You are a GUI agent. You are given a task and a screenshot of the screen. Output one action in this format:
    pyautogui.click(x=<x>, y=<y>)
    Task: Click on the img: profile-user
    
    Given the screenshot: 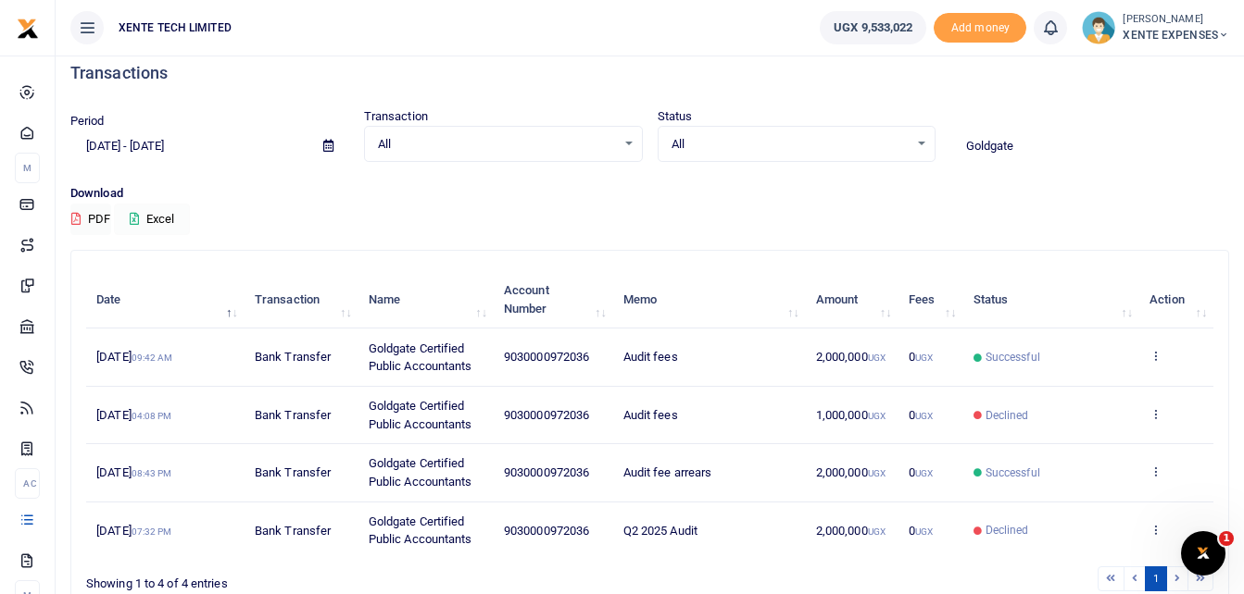 What is the action you would take?
    pyautogui.click(x=1098, y=28)
    